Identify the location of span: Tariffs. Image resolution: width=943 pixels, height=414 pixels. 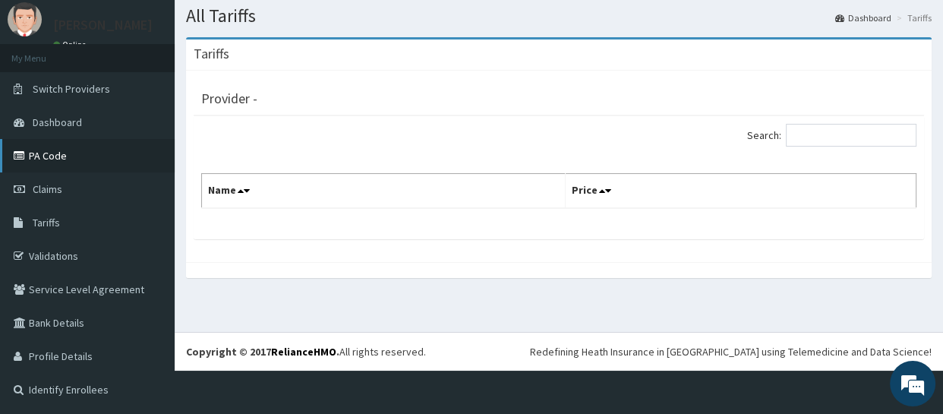
(46, 222).